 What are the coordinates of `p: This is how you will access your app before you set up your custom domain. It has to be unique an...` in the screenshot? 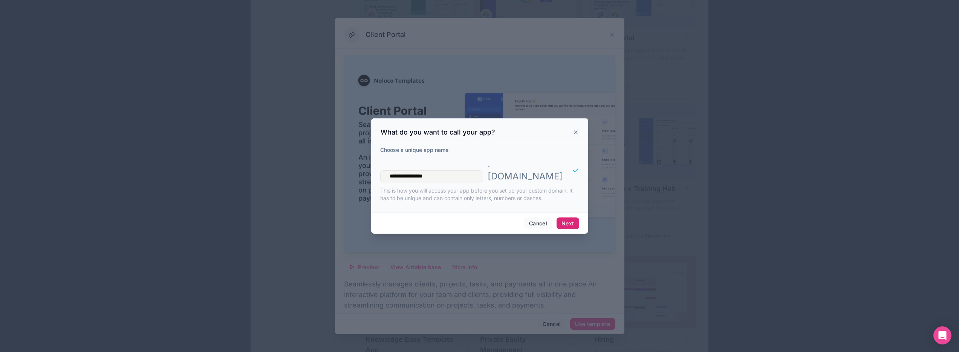 It's located at (480, 195).